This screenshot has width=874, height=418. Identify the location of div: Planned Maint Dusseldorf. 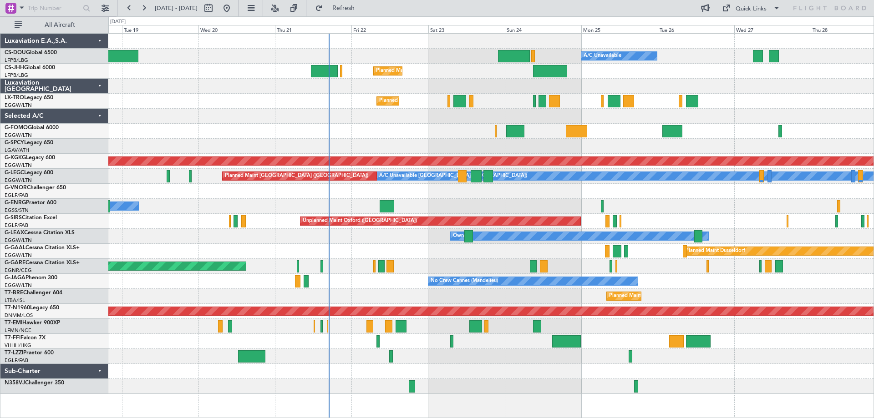
(715, 251).